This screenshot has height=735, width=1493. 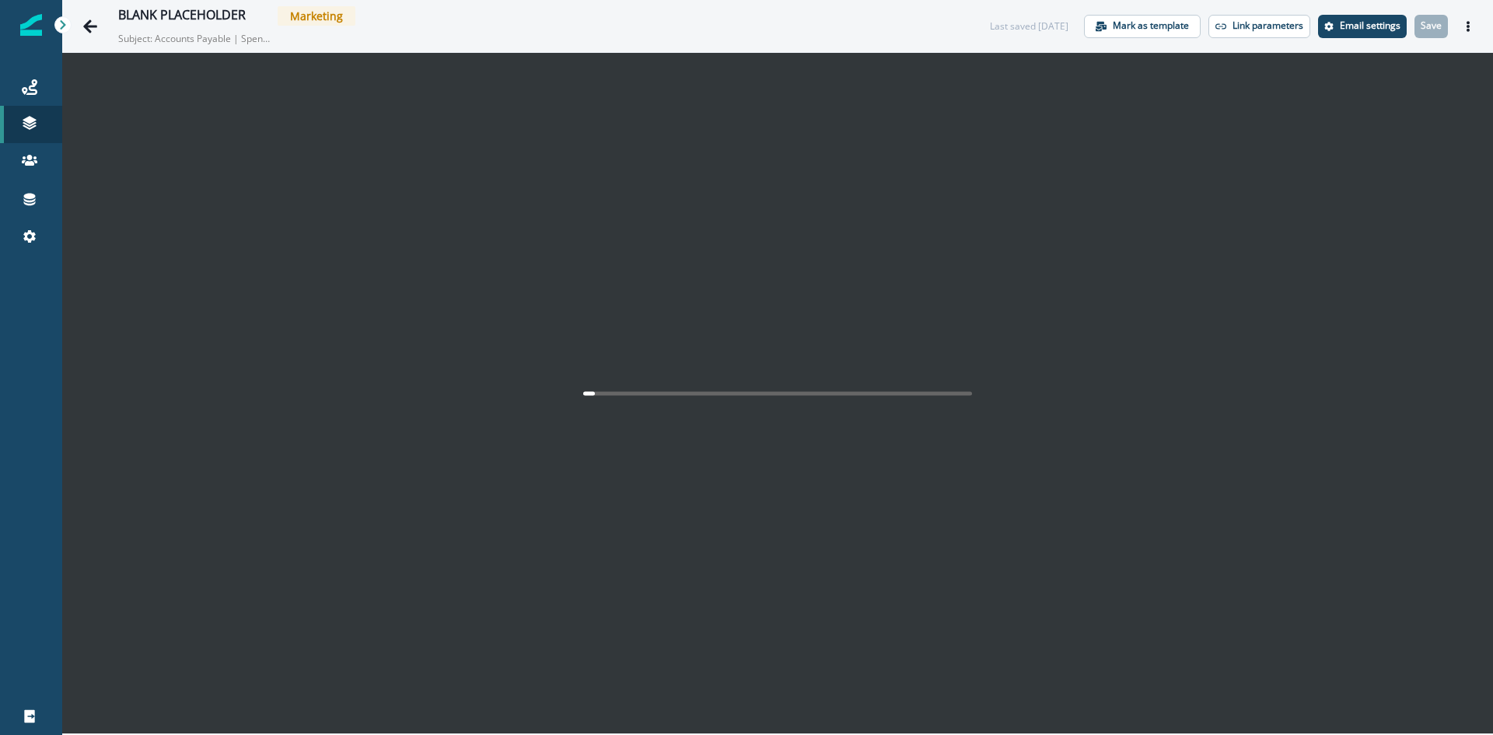 What do you see at coordinates (182, 16) in the screenshot?
I see `div: BLANK PLACEHOLDER` at bounding box center [182, 16].